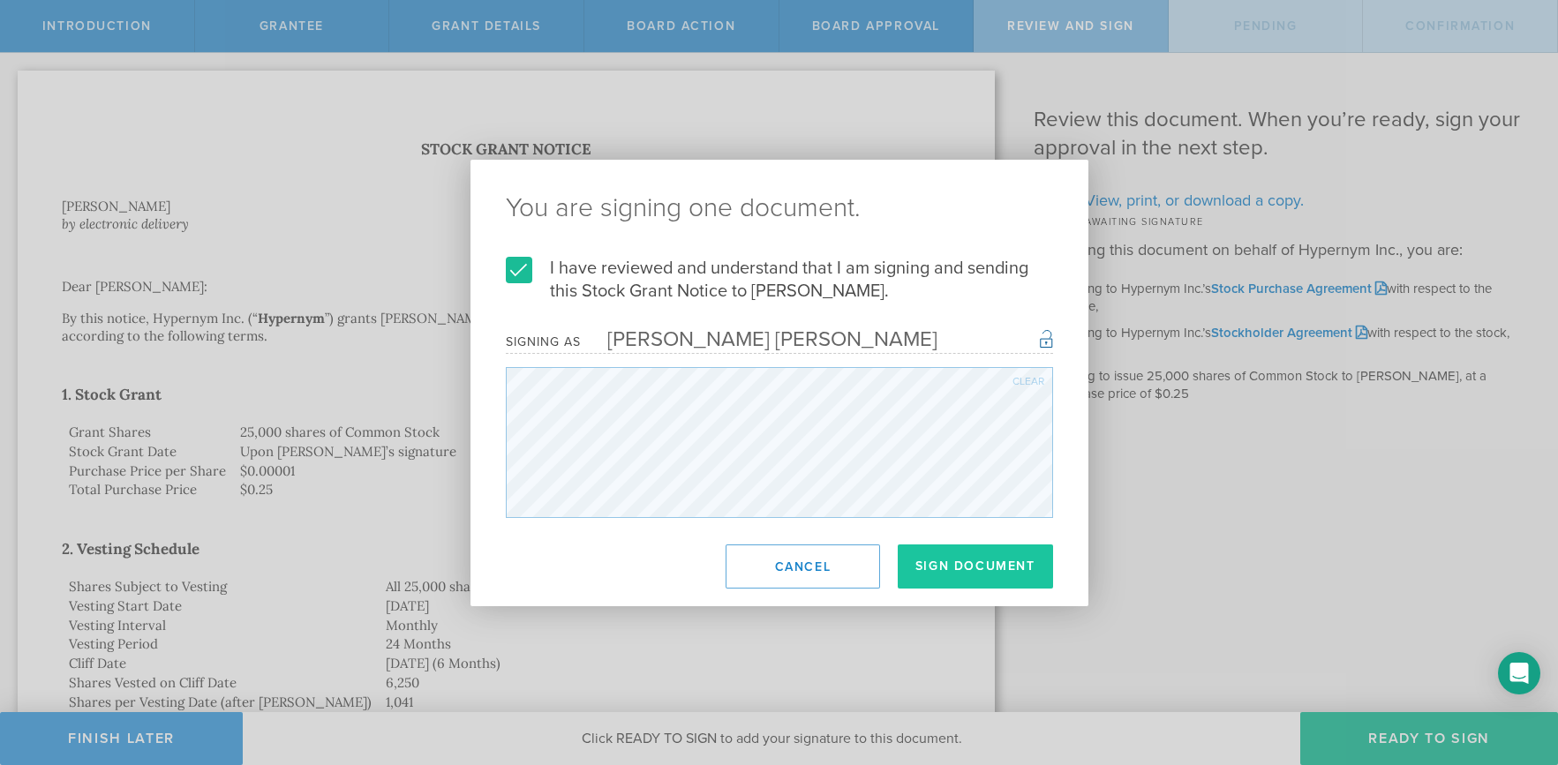 This screenshot has width=1558, height=765. Describe the element at coordinates (1519, 674) in the screenshot. I see `div: Open Intercom Messenger` at that location.